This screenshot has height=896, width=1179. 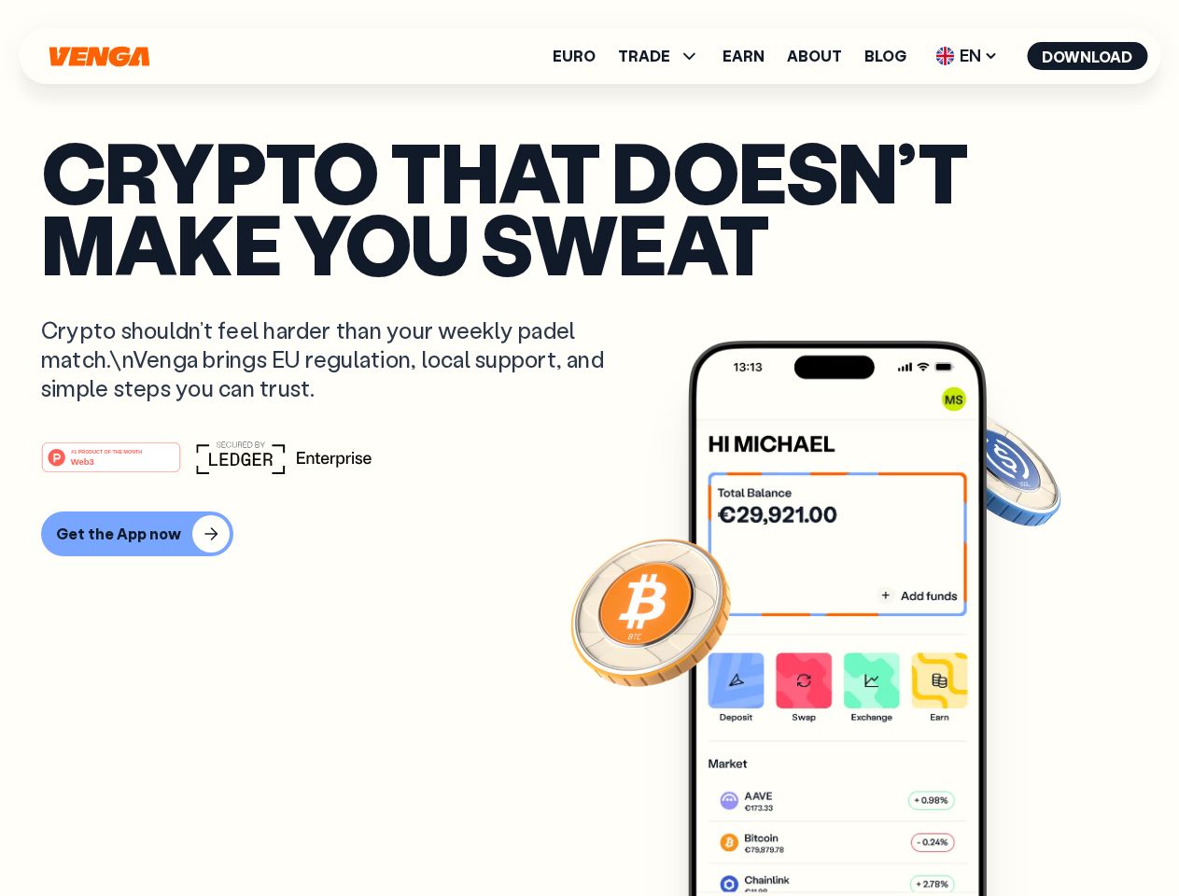 I want to click on p: Crypto that doesn’t make you sweat, so click(x=589, y=206).